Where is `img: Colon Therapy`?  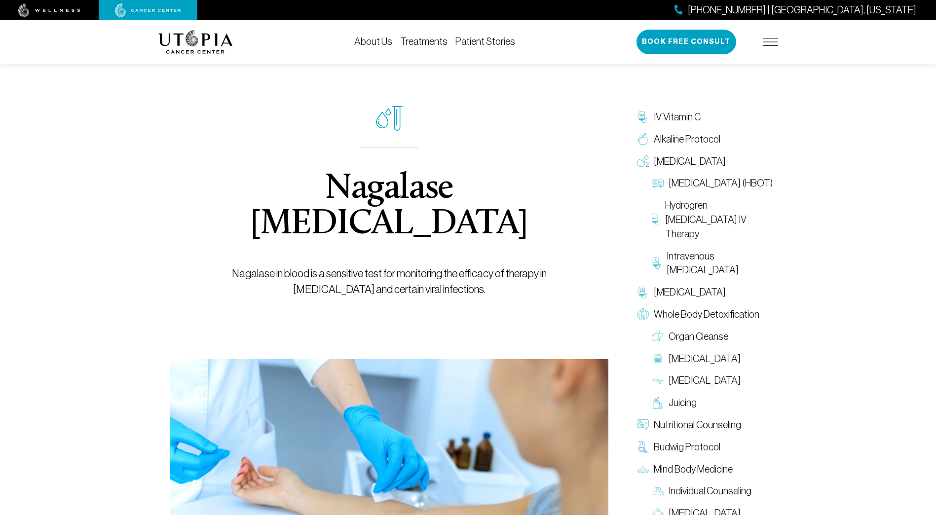 img: Colon Therapy is located at coordinates (657, 359).